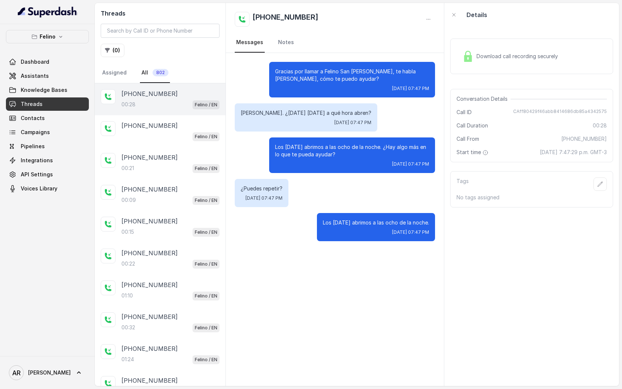 This screenshot has width=622, height=389. What do you see at coordinates (47, 188) in the screenshot?
I see `a: Voices Library` at bounding box center [47, 188].